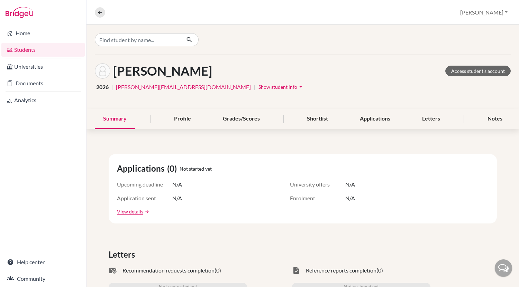 This screenshot has width=519, height=287. Describe the element at coordinates (195, 169) in the screenshot. I see `span: Not started yet` at that location.